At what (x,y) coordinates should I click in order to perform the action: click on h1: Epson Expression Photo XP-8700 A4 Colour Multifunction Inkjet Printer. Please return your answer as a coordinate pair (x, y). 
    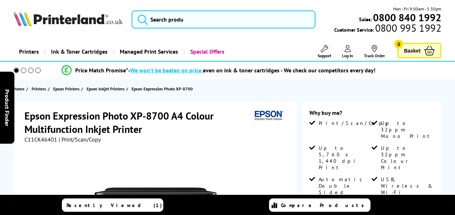
    Looking at the image, I should click on (138, 122).